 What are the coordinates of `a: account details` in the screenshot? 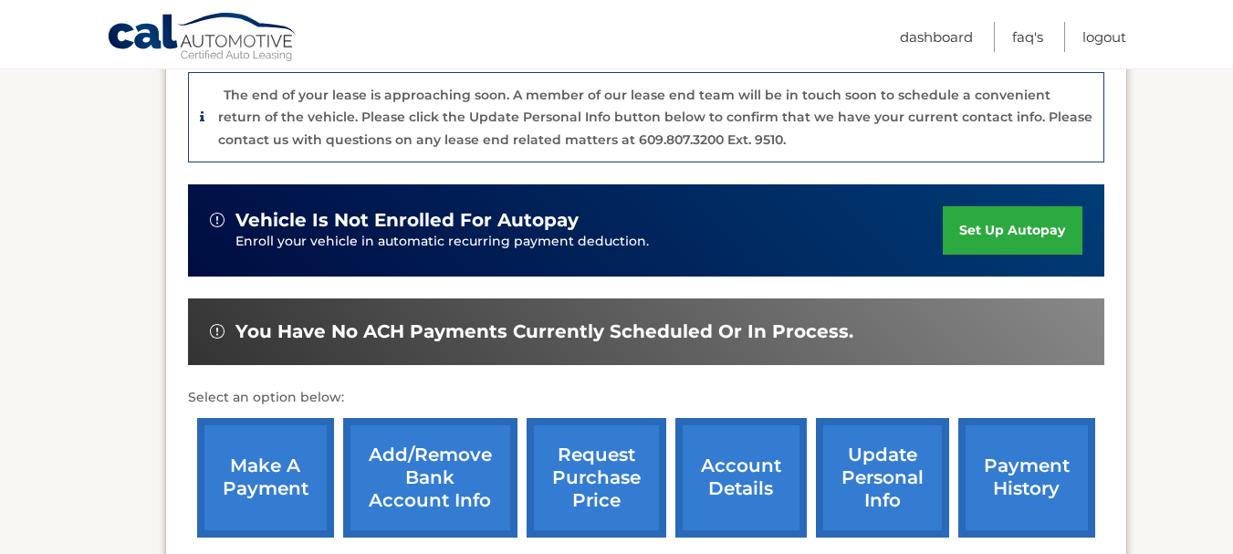 It's located at (741, 477).